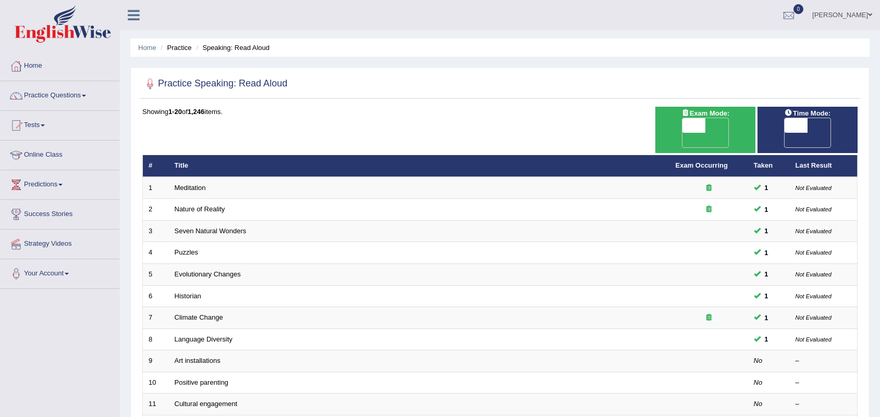  I want to click on a: Evolutionary Changes, so click(207, 274).